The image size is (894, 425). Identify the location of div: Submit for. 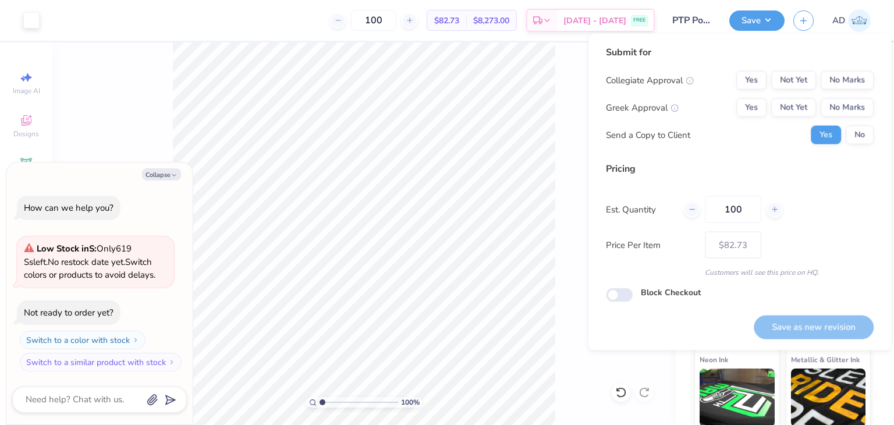
(740, 52).